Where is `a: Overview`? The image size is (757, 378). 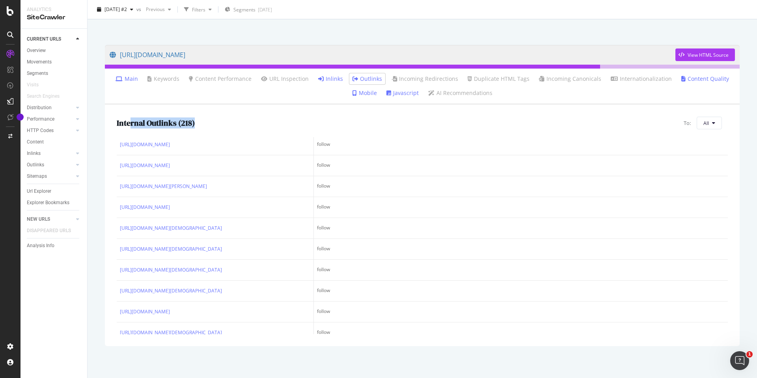 a: Overview is located at coordinates (54, 50).